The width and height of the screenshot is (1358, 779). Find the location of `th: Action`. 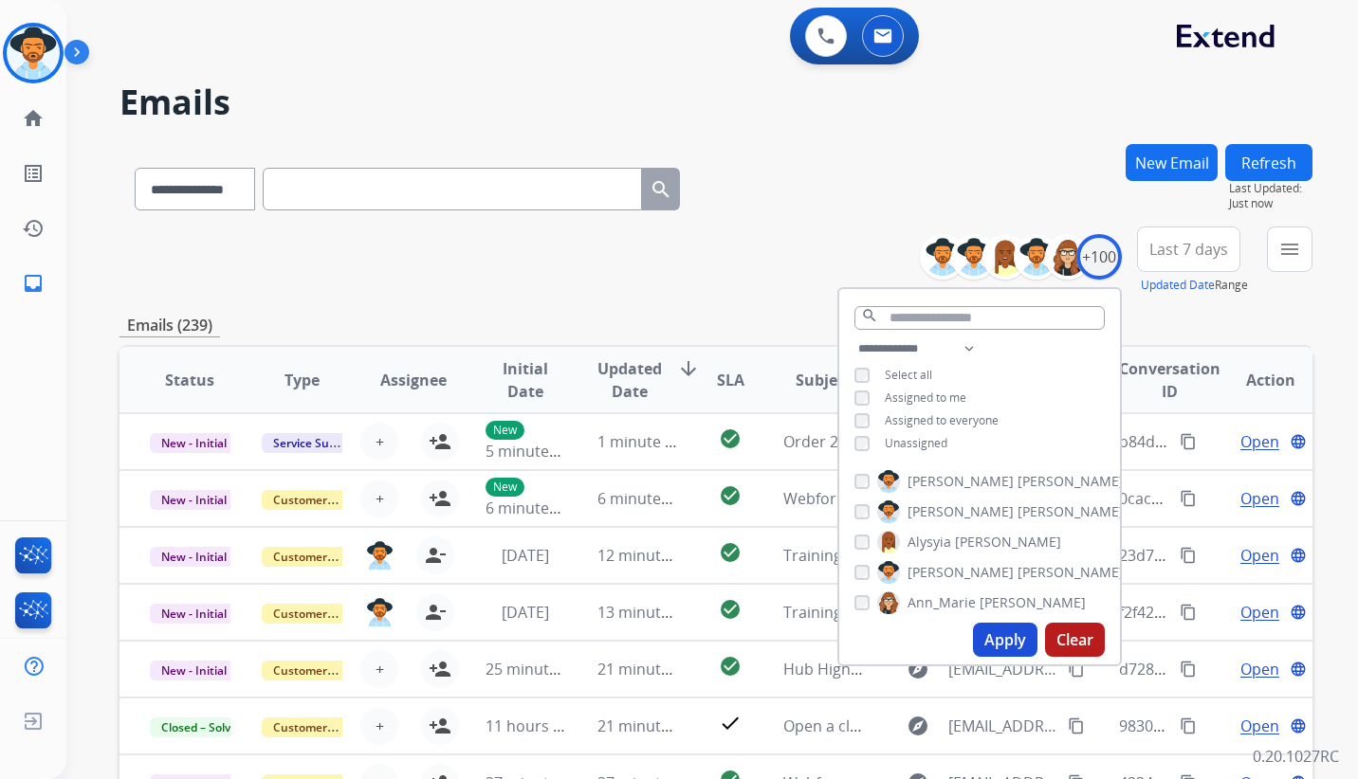

th: Action is located at coordinates (1256, 380).